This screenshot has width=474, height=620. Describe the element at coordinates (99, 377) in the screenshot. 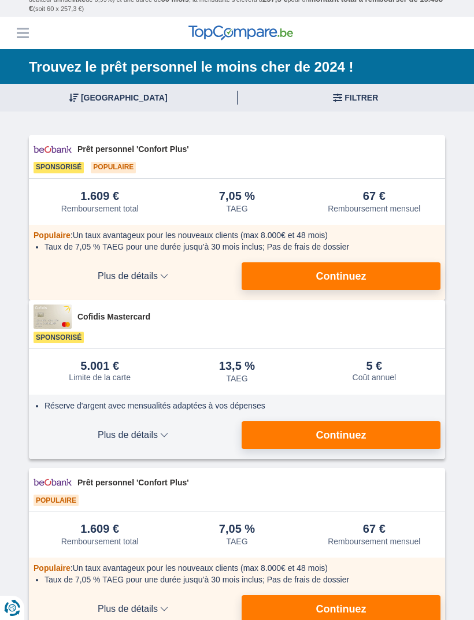

I see `div: Limite de la carte` at that location.